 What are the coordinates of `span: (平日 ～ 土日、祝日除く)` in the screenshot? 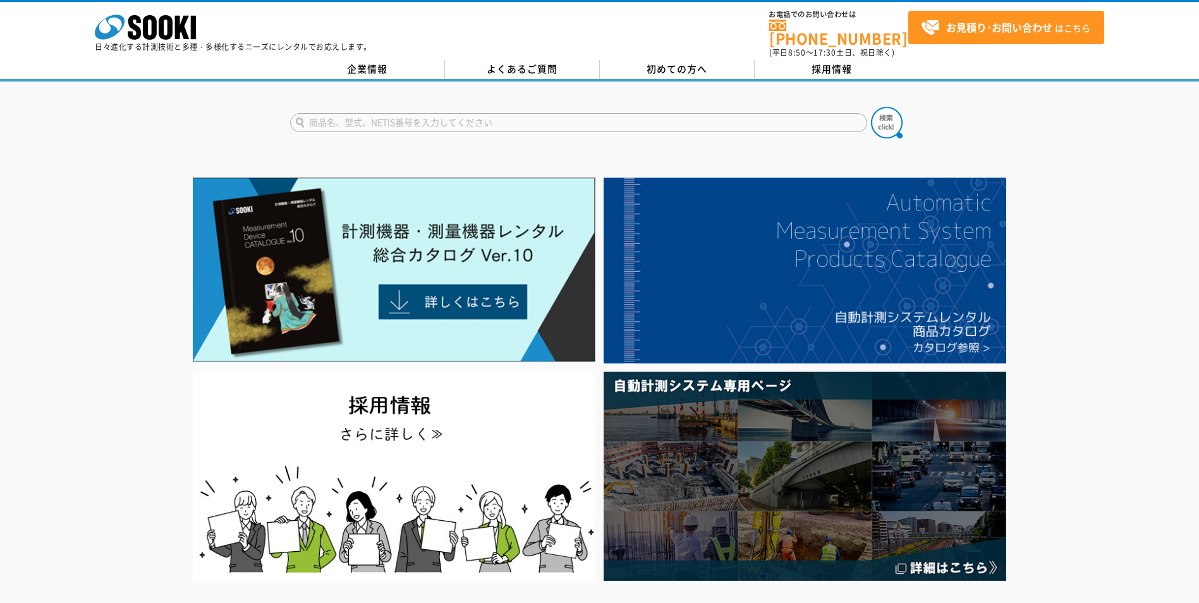 It's located at (832, 52).